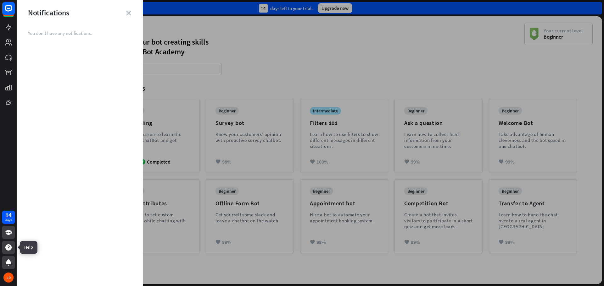  Describe the element at coordinates (8, 278) in the screenshot. I see `div: JR` at that location.